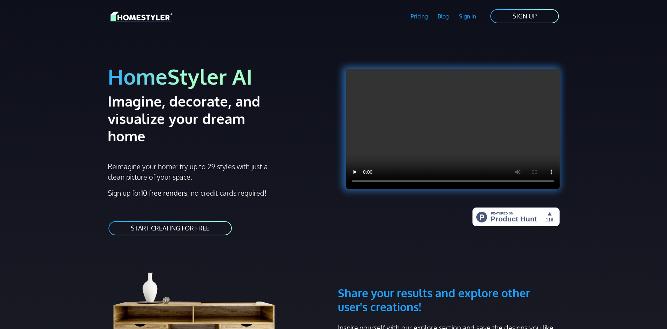 The height and width of the screenshot is (329, 667). Describe the element at coordinates (170, 228) in the screenshot. I see `a: START CREATING FOR FREE` at that location.